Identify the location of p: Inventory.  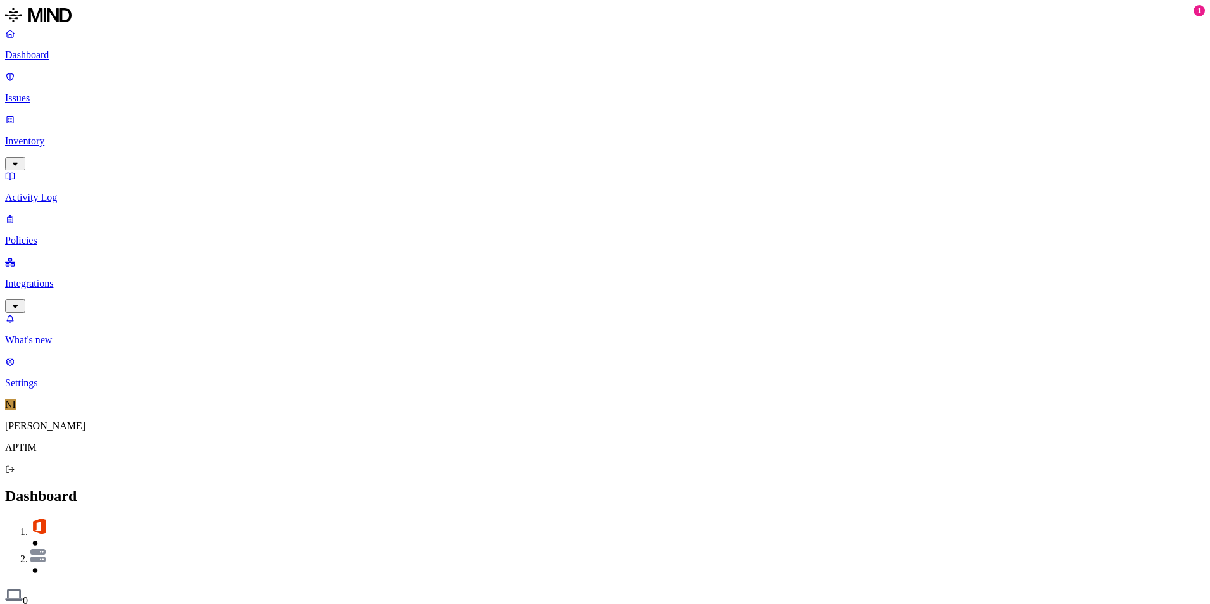
(605, 141).